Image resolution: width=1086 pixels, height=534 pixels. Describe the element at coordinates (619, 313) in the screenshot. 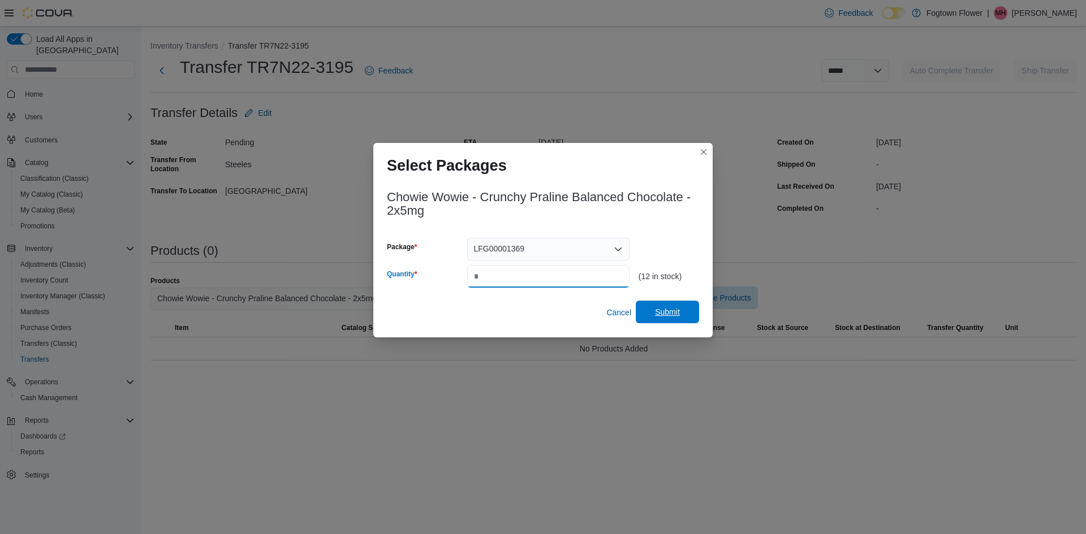

I see `span: Cancel` at that location.